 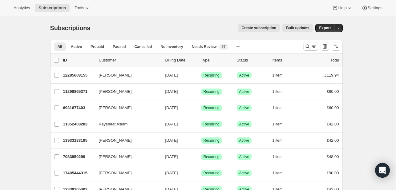 I want to click on p: 11352408283, so click(x=79, y=124).